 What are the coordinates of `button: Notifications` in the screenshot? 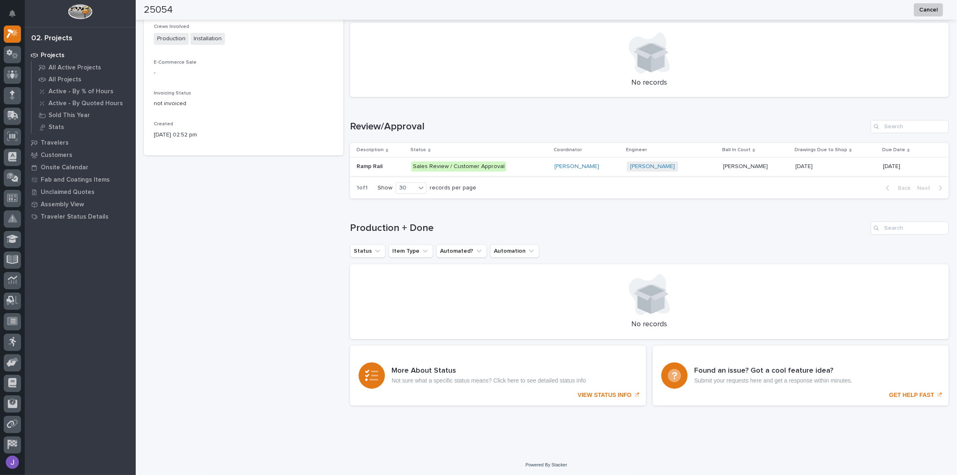 It's located at (12, 14).